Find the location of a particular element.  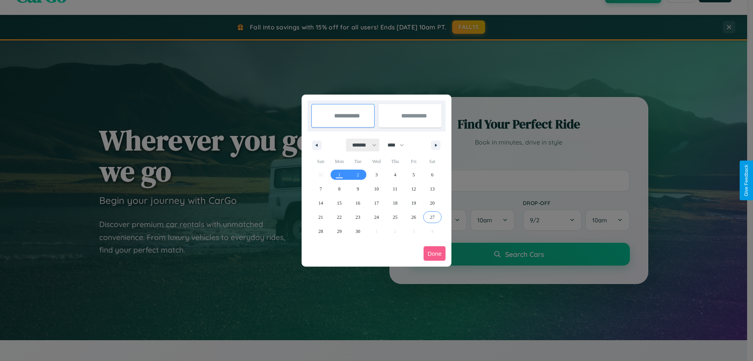

span: 19 is located at coordinates (414, 203).